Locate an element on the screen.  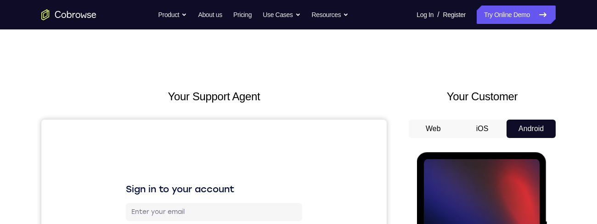
button: Sign in with Intercom is located at coordinates (173, 199).